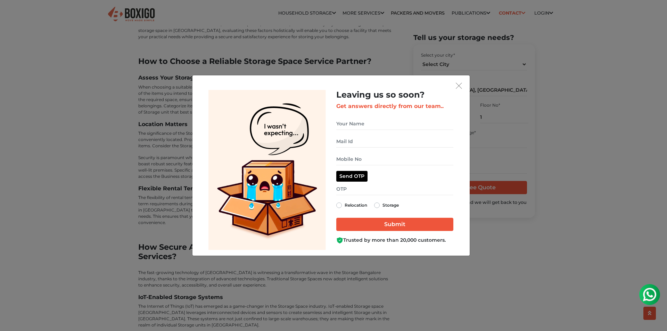 This screenshot has height=331, width=667. I want to click on button: Send OTP, so click(352, 176).